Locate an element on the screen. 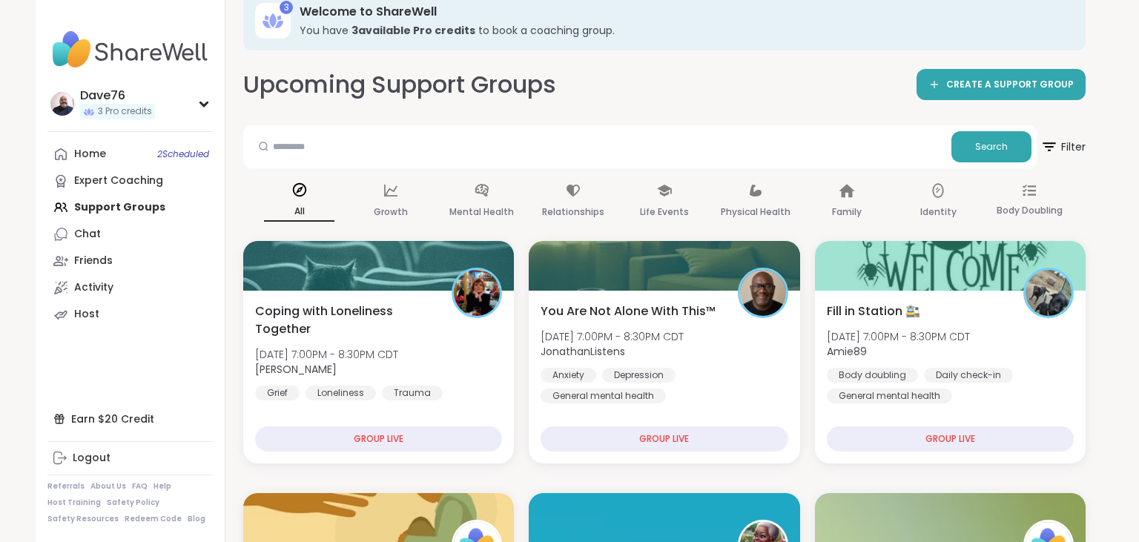  div: Friends is located at coordinates (93, 261).